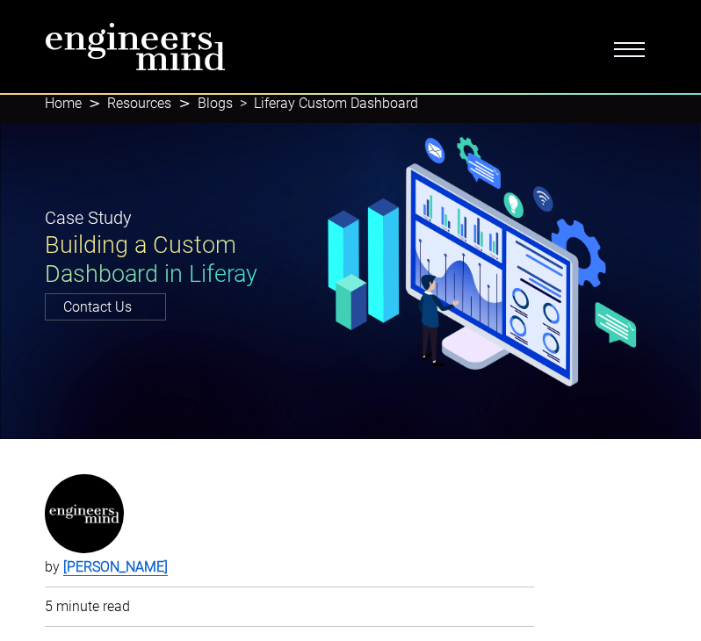  I want to click on img: EM_Logo, so click(84, 514).